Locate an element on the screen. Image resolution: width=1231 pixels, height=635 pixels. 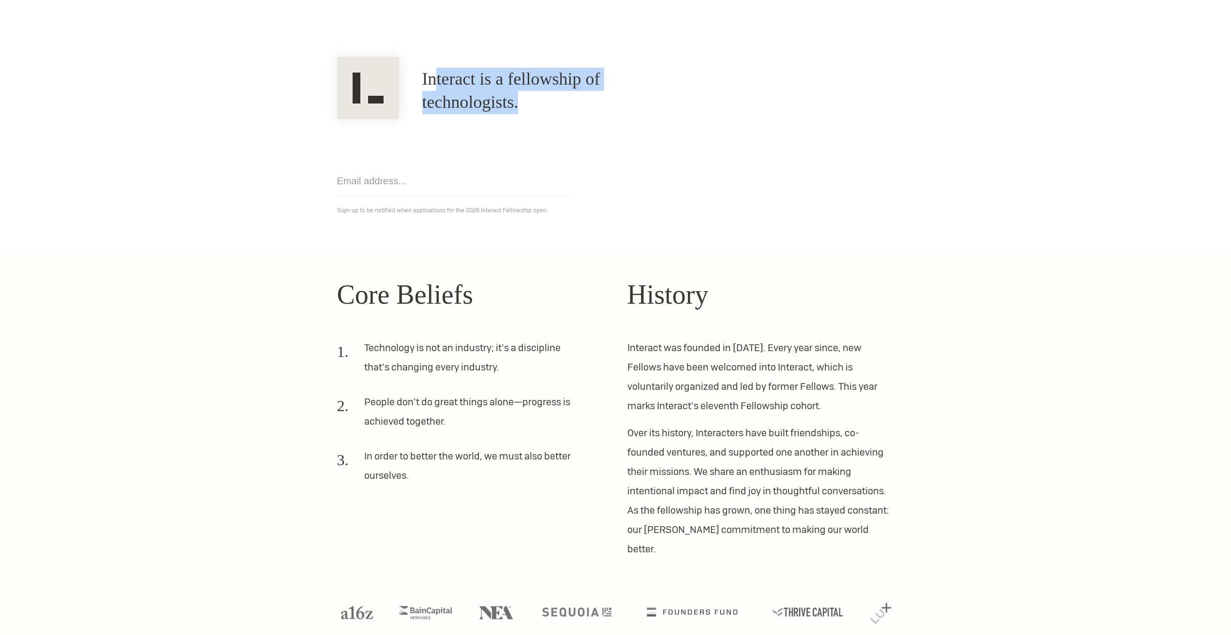
img: Thrive Capital logo is located at coordinates (808, 612).